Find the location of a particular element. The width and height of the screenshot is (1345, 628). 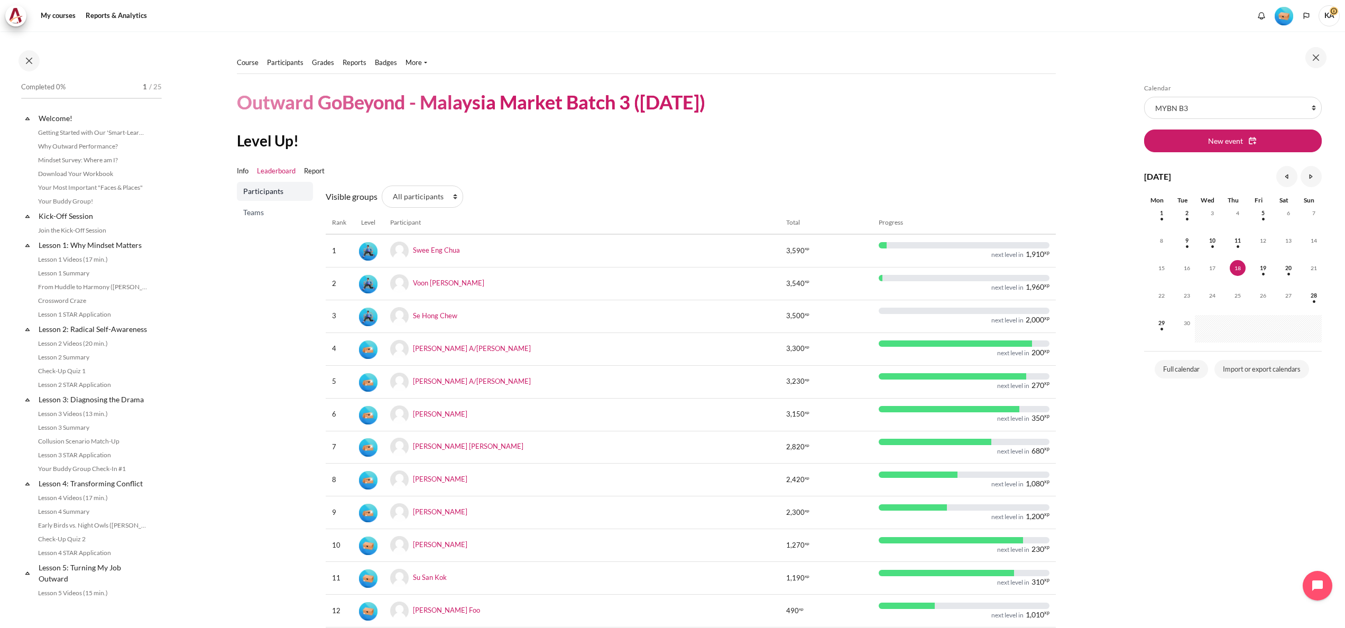

span: 19 is located at coordinates (1263, 268).